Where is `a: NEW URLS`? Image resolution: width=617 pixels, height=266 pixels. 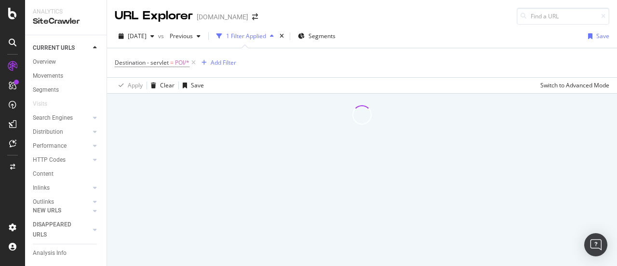
a: NEW URLS is located at coordinates (61, 210).